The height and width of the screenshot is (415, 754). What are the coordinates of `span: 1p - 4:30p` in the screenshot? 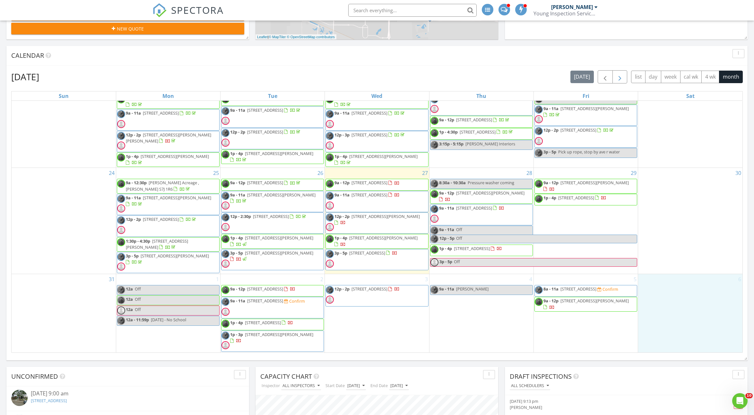 It's located at (449, 132).